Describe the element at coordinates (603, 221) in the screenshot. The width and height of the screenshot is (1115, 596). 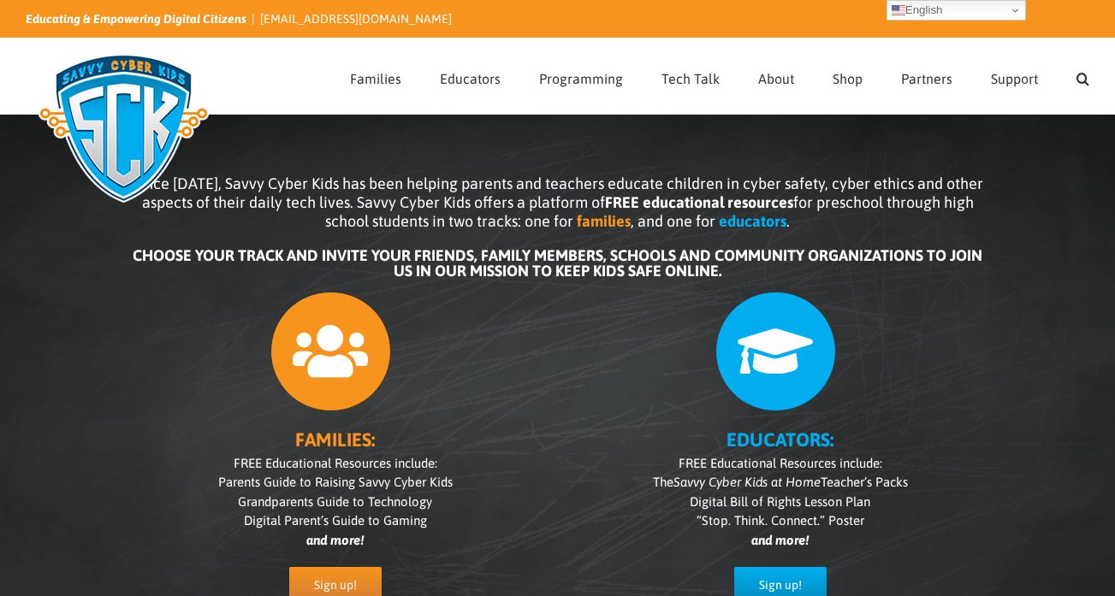
I see `b: families` at that location.